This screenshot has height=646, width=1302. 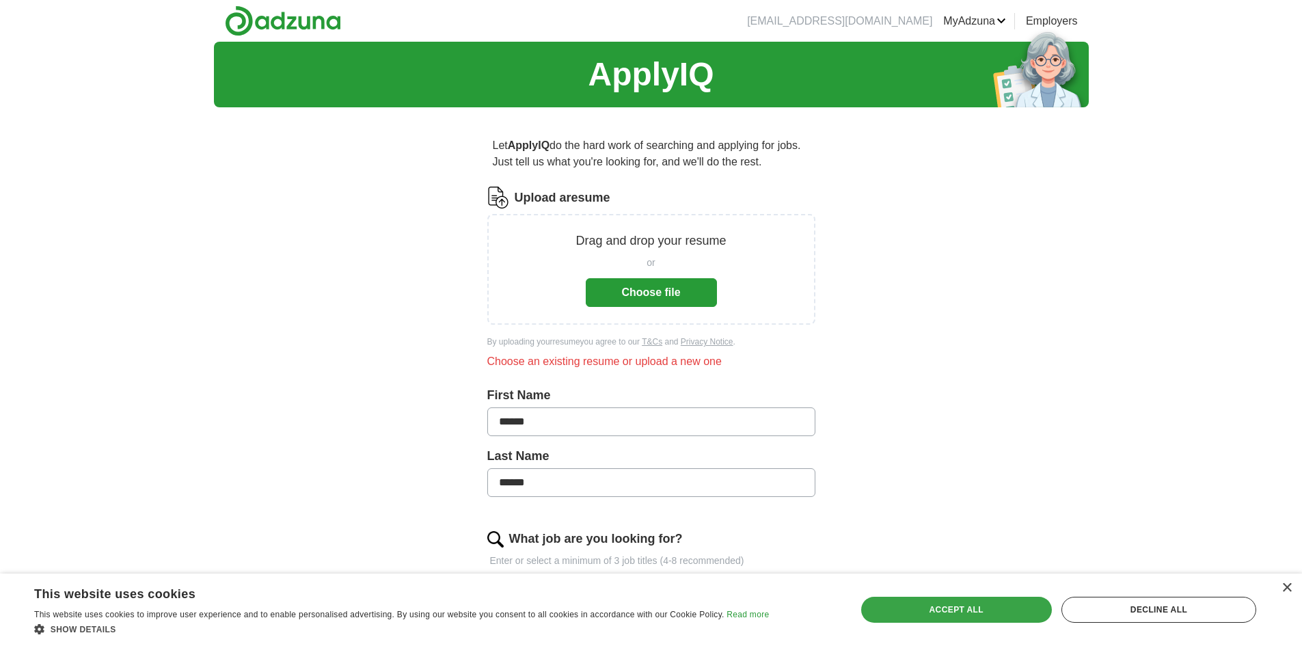 I want to click on p: Let do the hard work of searching and applying for jobs. Just tell us what you're looking for, an..., so click(x=651, y=154).